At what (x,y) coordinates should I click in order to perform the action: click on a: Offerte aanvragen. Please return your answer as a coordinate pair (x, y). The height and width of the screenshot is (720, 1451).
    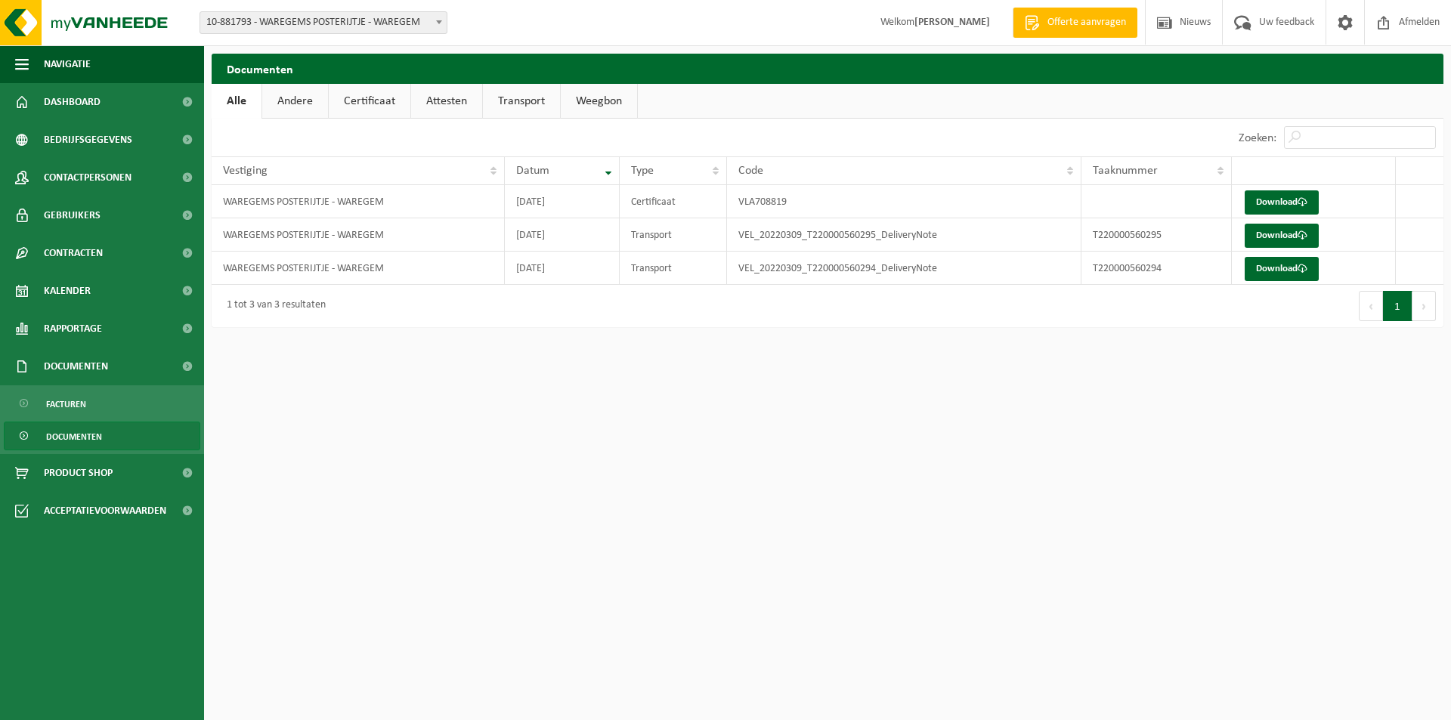
    Looking at the image, I should click on (1075, 23).